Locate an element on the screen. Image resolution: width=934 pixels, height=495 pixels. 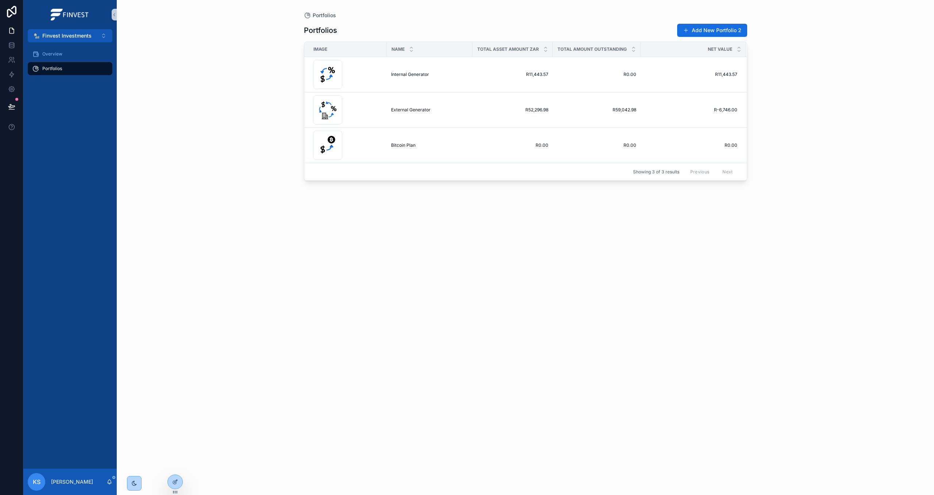
a: R-6,746.00 is located at coordinates (689, 110).